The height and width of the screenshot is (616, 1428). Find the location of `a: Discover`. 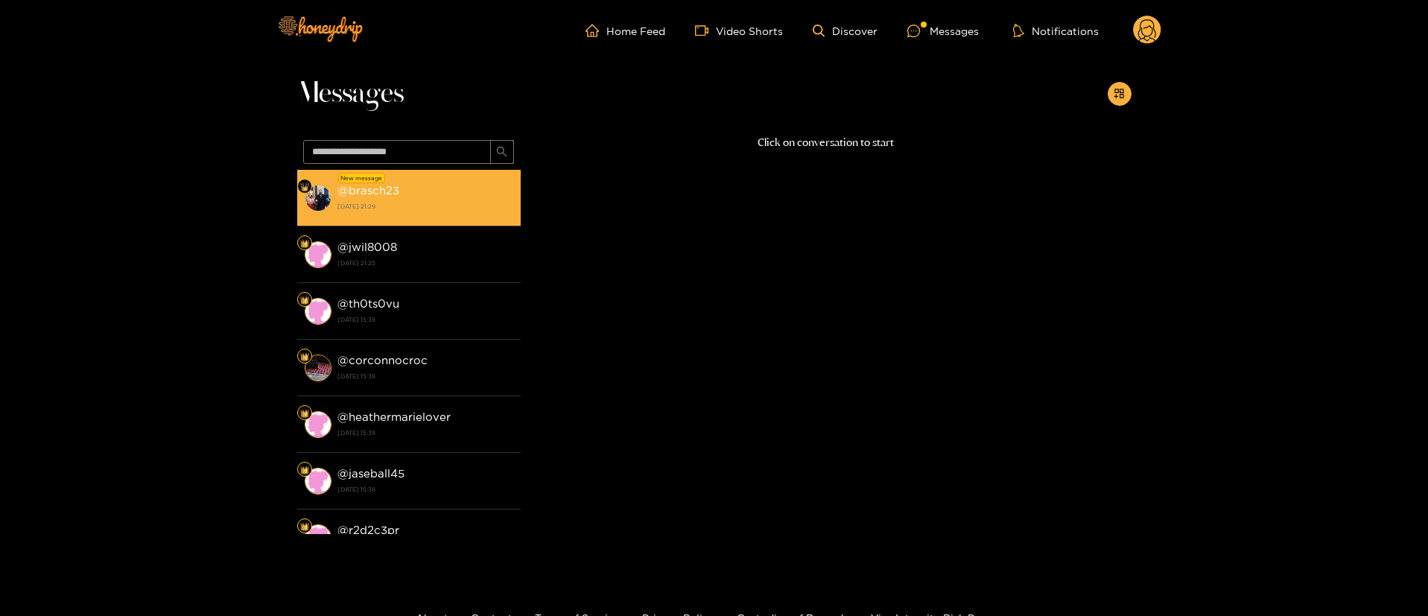

a: Discover is located at coordinates (845, 31).